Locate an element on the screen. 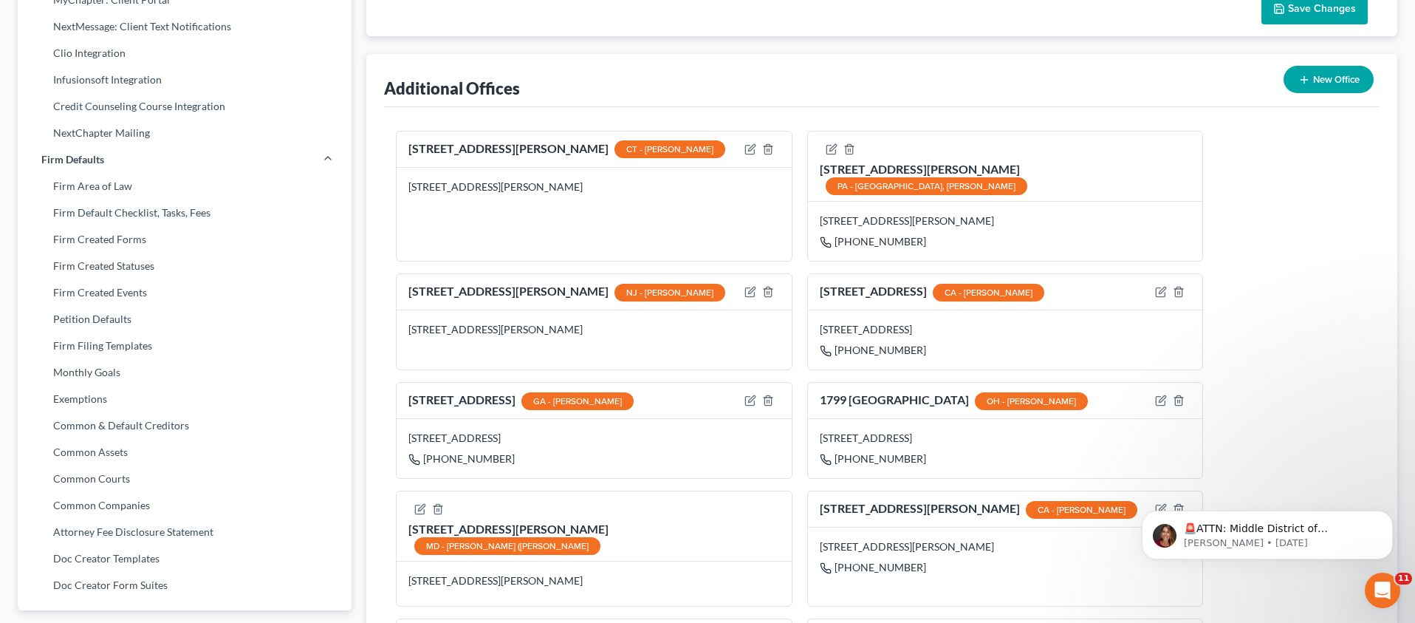  span: Save Changes is located at coordinates (1322, 8).